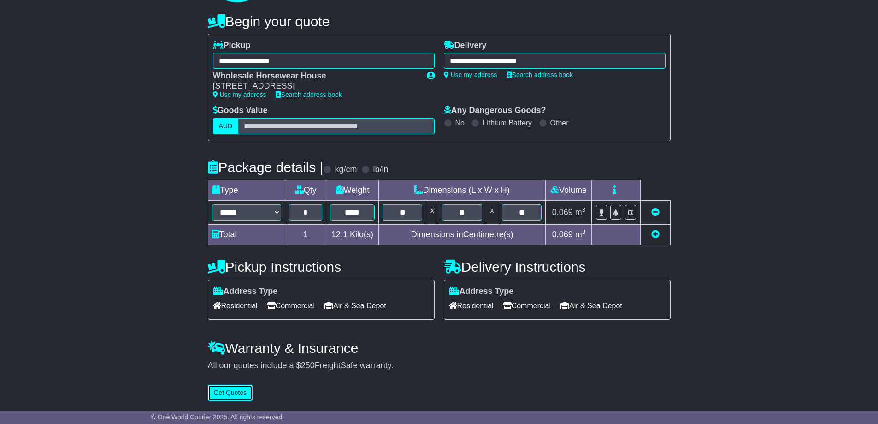 Image resolution: width=878 pixels, height=424 pixels. Describe the element at coordinates (495, 111) in the screenshot. I see `label: Any Dangerous Goods?` at that location.